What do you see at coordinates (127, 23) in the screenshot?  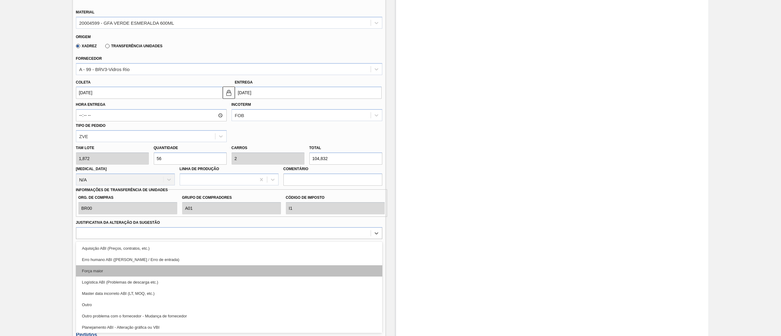 I see `div: 20004599 - GFA VERDE ESMERALDA 600ML` at bounding box center [127, 23].